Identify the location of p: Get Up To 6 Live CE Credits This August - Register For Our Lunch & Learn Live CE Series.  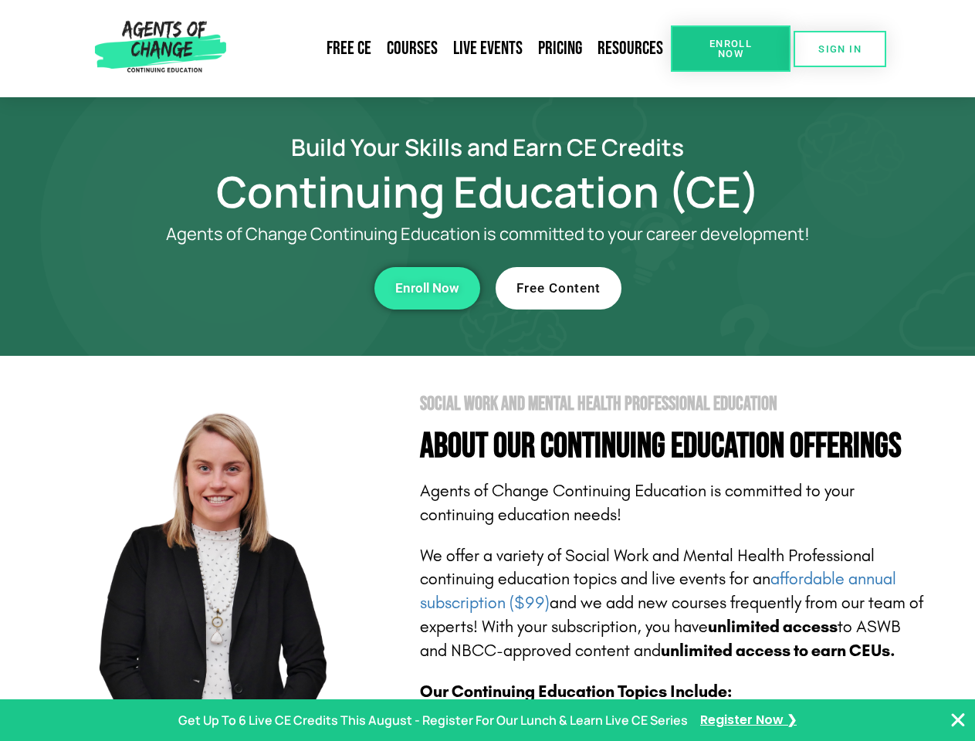
(433, 720).